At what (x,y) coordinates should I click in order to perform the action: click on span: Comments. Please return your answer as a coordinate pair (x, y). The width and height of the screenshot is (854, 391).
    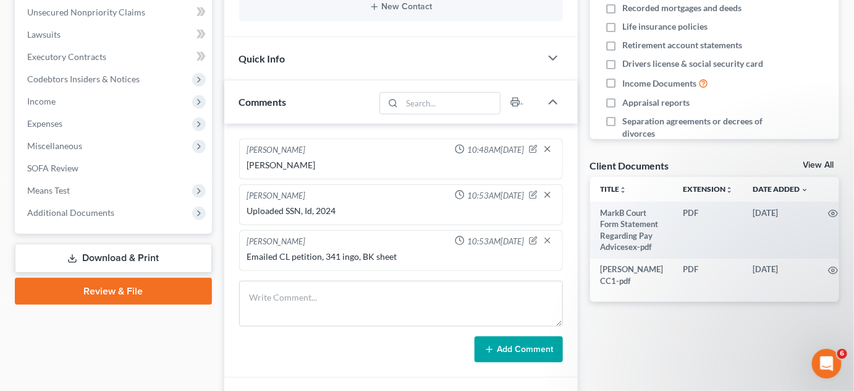
    Looking at the image, I should click on (263, 101).